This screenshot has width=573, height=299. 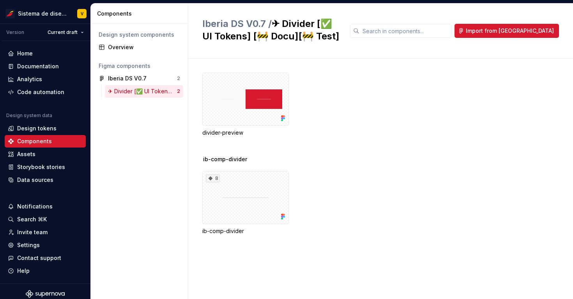 I want to click on div: Overview, so click(x=144, y=47).